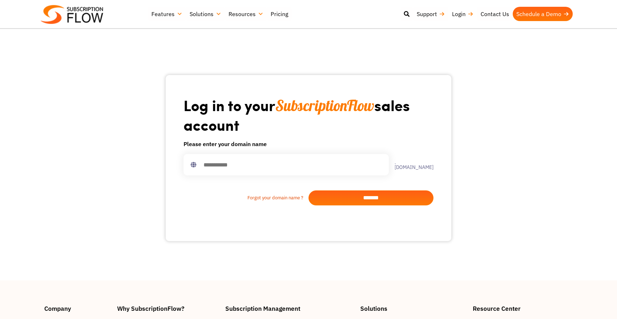  What do you see at coordinates (308, 144) in the screenshot?
I see `h6: Please enter your domain name` at bounding box center [308, 144].